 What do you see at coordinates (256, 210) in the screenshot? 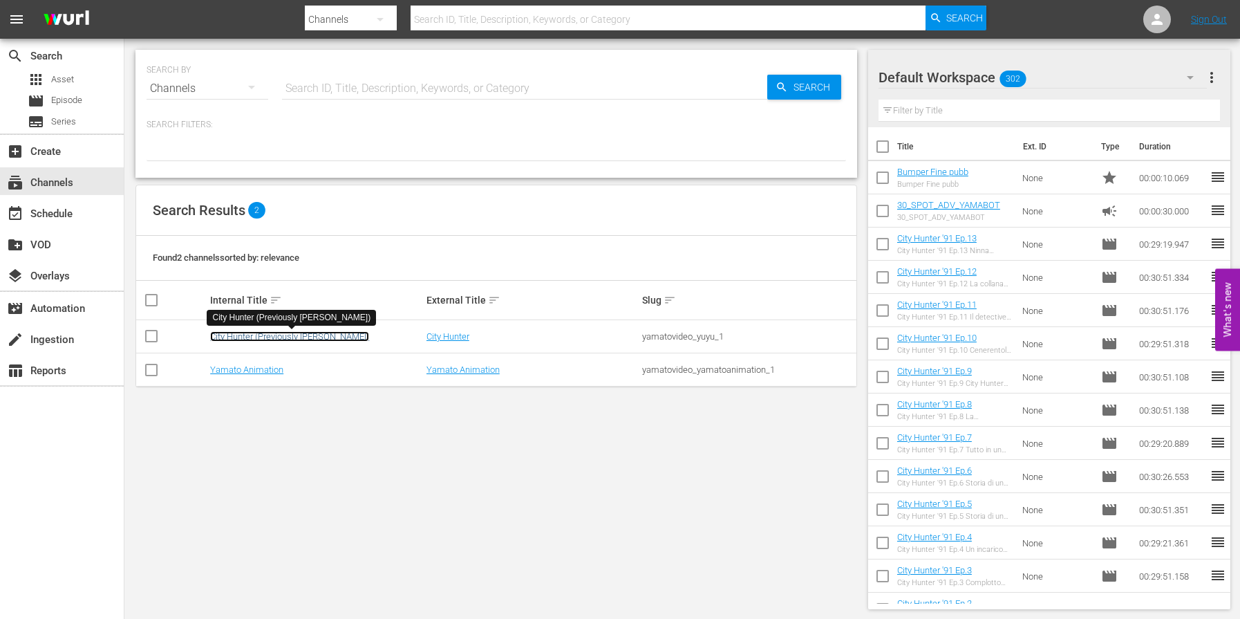
I see `span: 2` at bounding box center [256, 210].